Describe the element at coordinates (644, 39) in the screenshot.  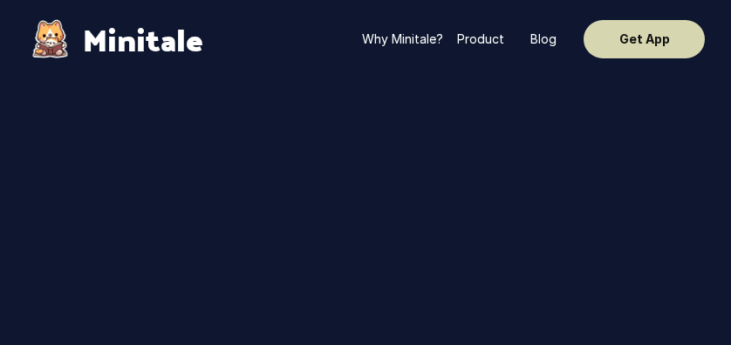
I see `a: Get App` at that location.